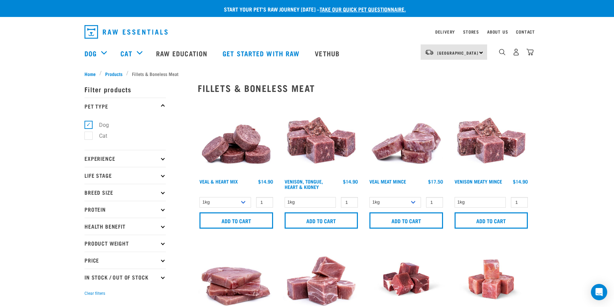 This screenshot has height=307, width=614. What do you see at coordinates (125, 89) in the screenshot?
I see `p: Filter products` at bounding box center [125, 89].